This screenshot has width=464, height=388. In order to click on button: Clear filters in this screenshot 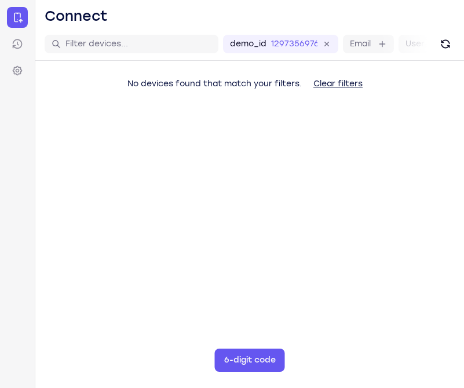, I will do `click(337, 84)`.